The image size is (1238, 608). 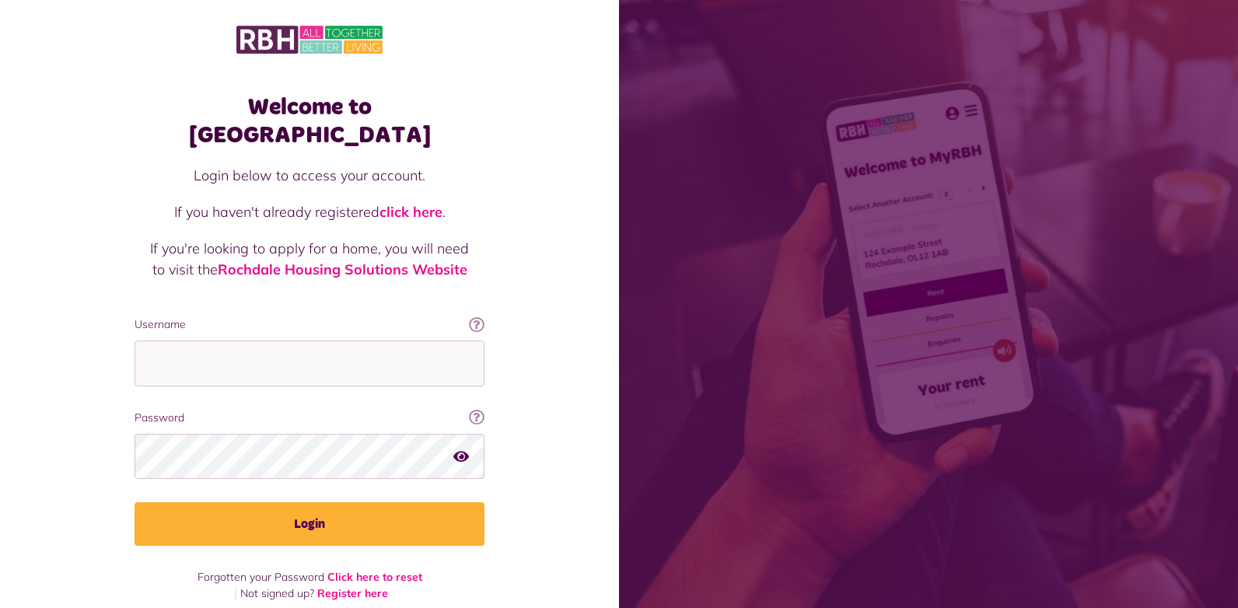 What do you see at coordinates (352, 593) in the screenshot?
I see `a: Register here` at bounding box center [352, 593].